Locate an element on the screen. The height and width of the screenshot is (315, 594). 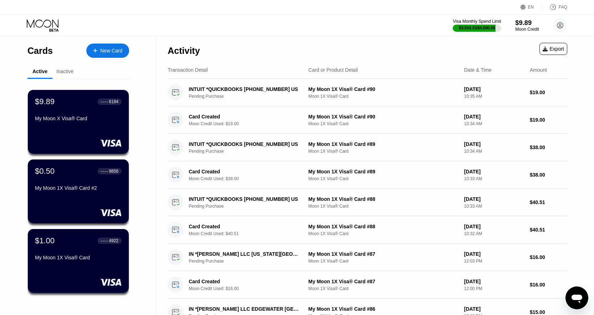
div: $1.00 is located at coordinates (45, 241).